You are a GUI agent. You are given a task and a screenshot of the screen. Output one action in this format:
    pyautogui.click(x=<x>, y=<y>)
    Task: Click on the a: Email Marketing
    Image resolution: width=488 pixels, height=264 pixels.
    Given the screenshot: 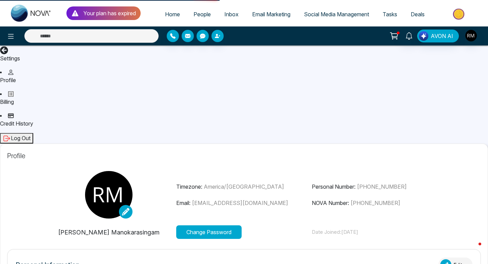 What is the action you would take?
    pyautogui.click(x=271, y=14)
    